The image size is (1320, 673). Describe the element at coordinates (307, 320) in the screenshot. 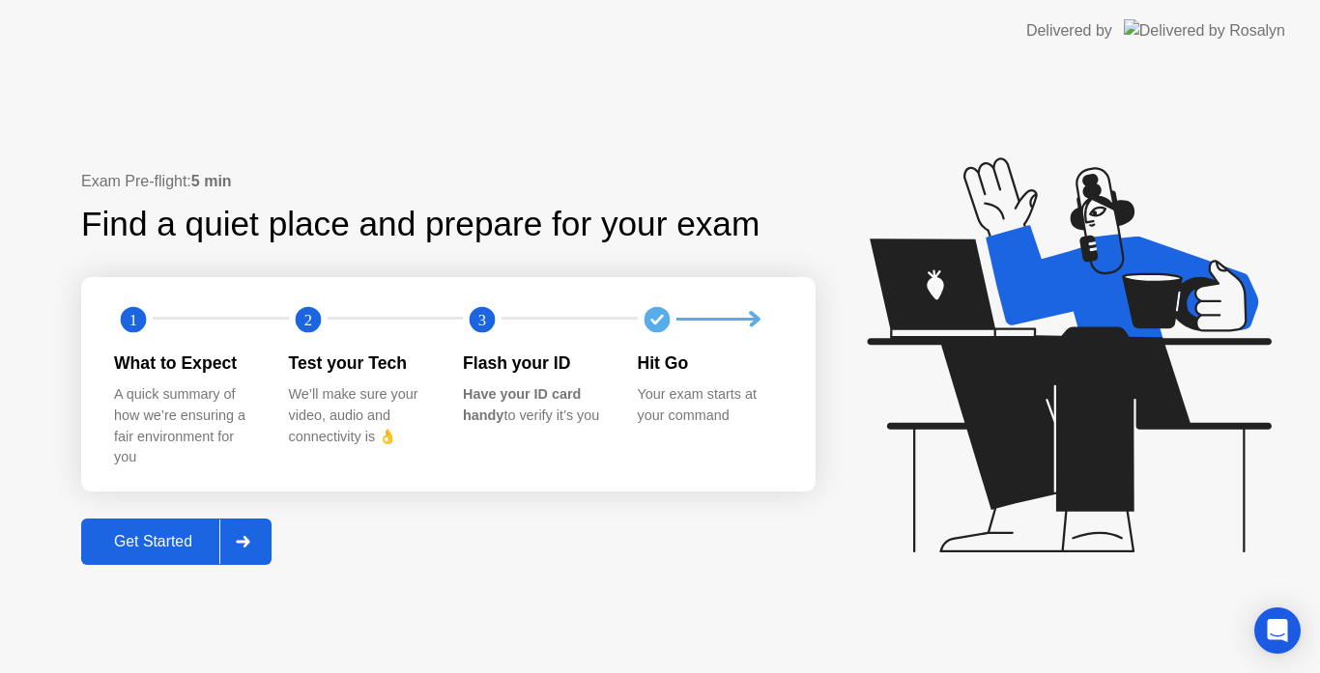

I see `text: 2` at that location.